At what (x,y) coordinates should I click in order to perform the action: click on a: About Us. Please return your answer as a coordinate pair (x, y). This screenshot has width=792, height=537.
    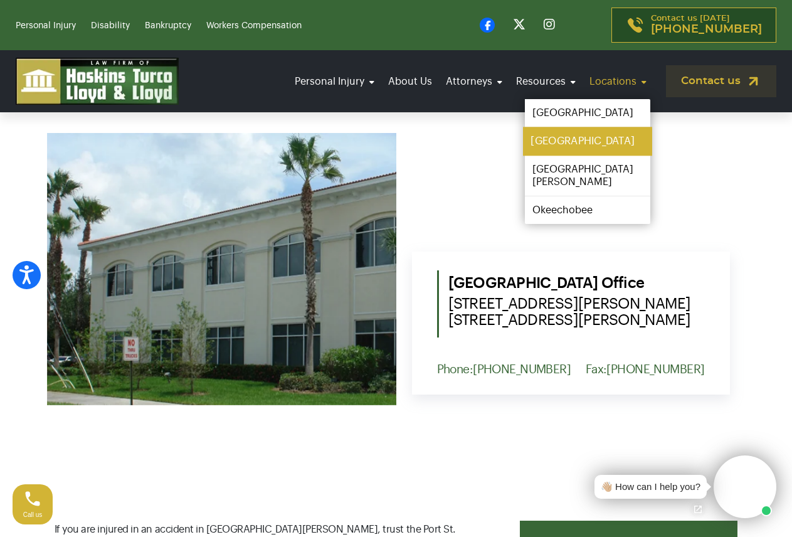
    Looking at the image, I should click on (410, 82).